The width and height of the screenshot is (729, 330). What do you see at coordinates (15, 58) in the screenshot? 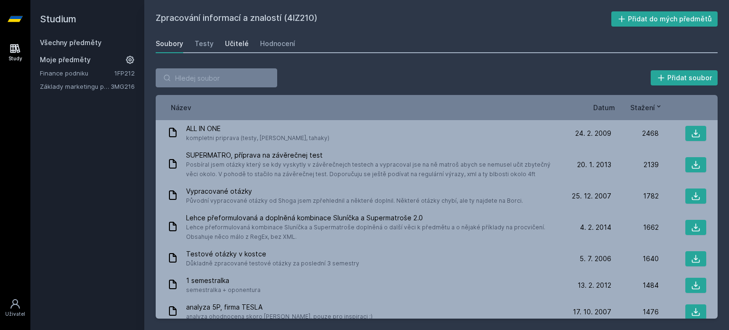
I see `div: Study` at bounding box center [15, 58].